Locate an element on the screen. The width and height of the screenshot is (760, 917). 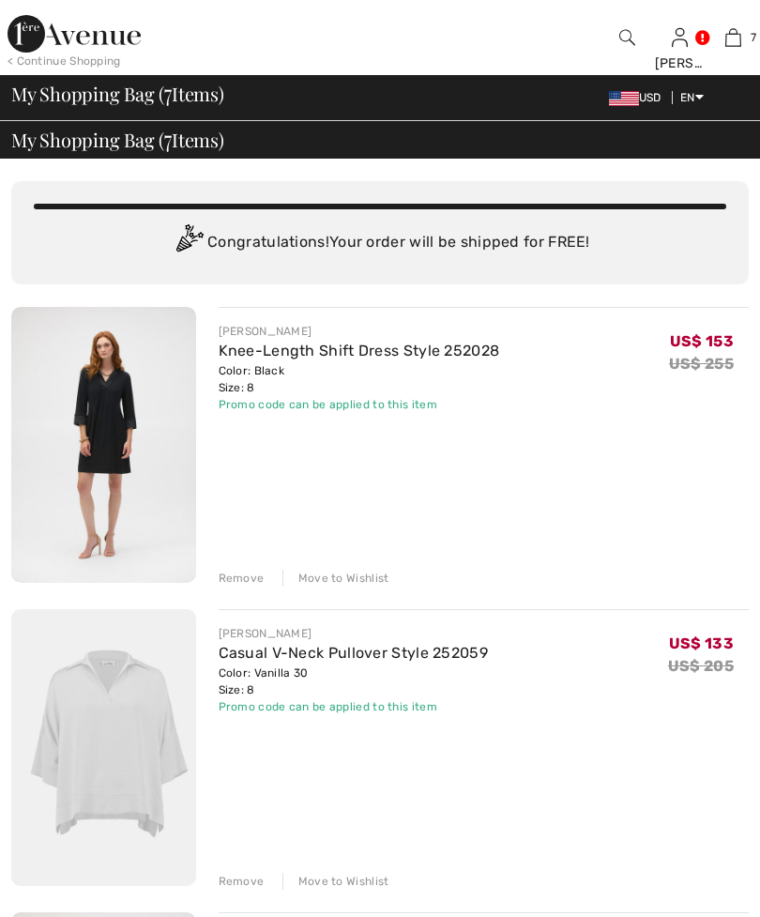
s: US$ 205 is located at coordinates (701, 665).